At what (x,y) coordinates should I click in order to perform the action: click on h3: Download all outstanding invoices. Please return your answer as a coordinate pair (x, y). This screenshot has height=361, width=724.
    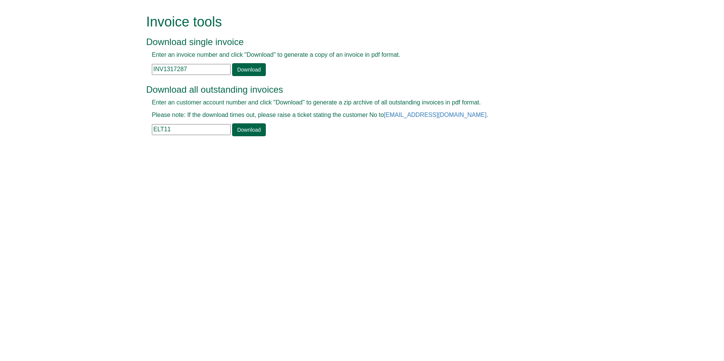
    Looking at the image, I should click on (353, 90).